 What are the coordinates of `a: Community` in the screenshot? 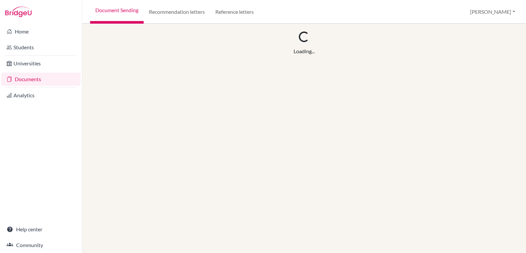 It's located at (41, 245).